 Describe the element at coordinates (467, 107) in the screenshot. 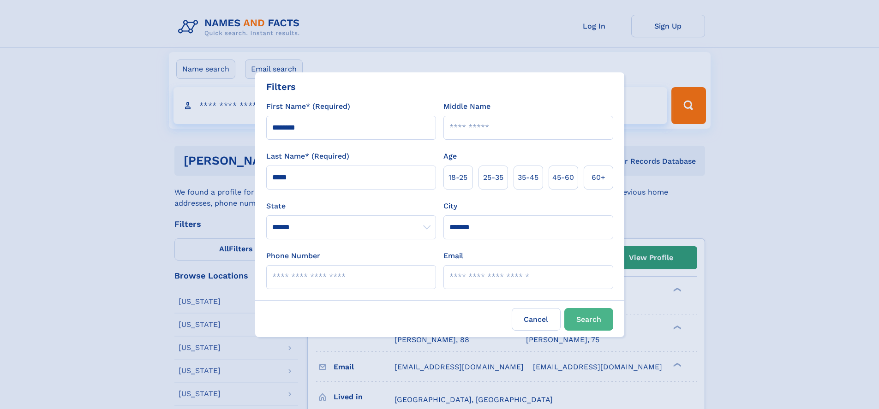

I see `label: Middle Name` at that location.